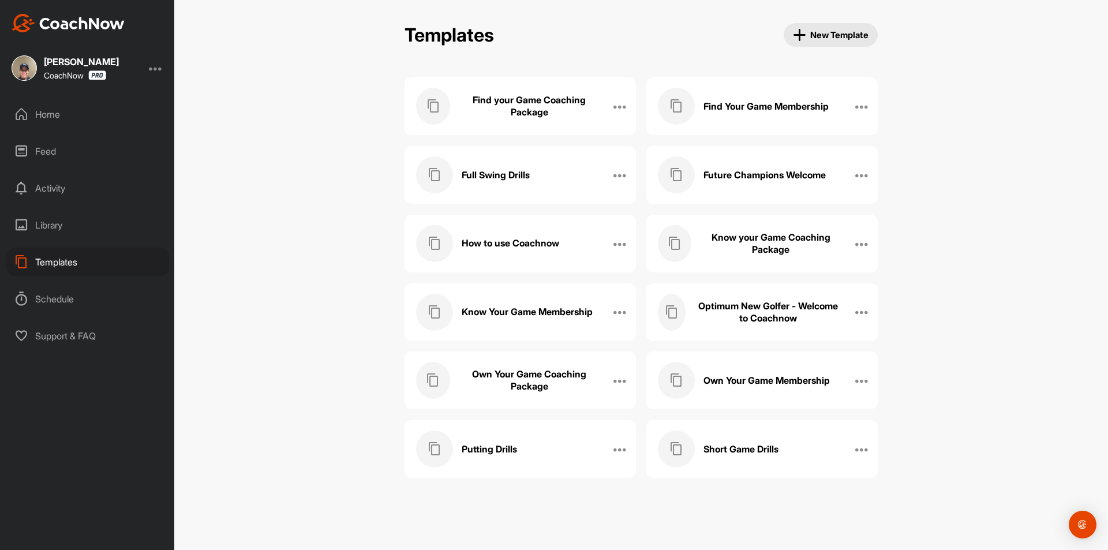 The width and height of the screenshot is (1108, 550). Describe the element at coordinates (88, 262) in the screenshot. I see `div: Templates` at that location.